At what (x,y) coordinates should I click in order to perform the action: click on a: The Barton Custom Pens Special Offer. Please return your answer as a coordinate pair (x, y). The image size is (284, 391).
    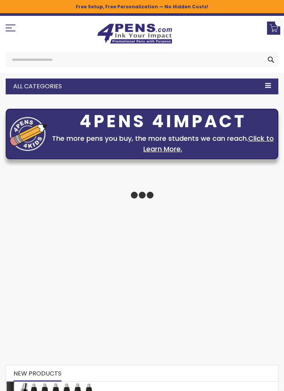
    Looking at the image, I should click on (51, 384).